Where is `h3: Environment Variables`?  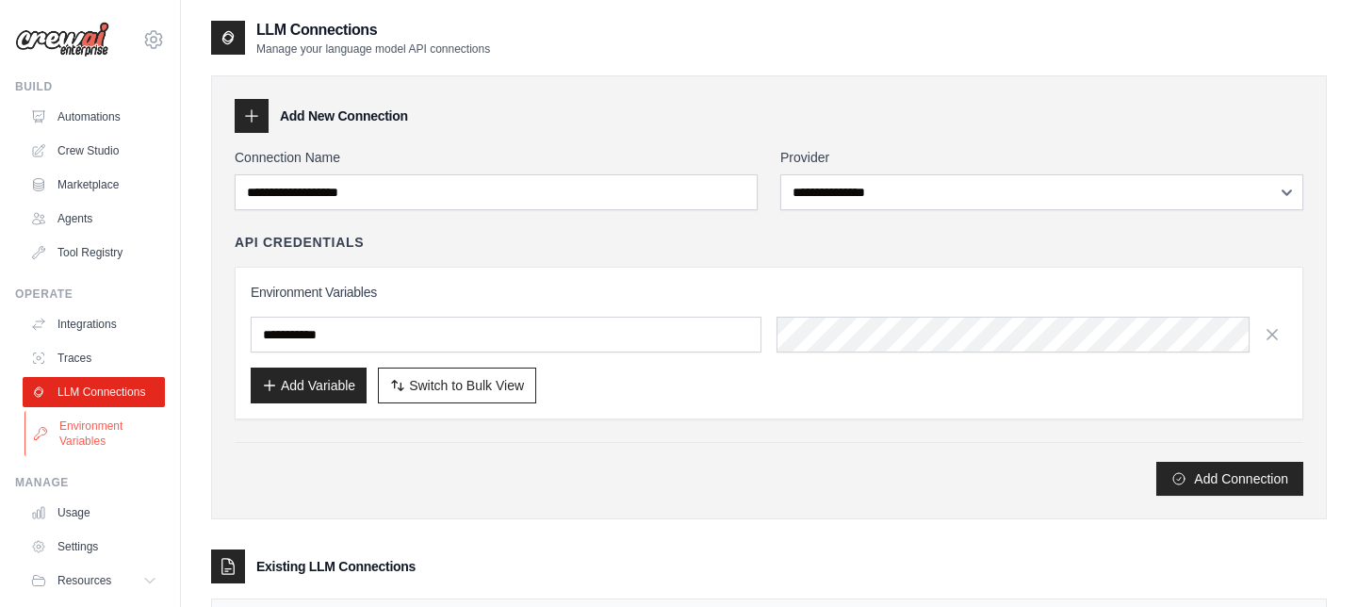
h3: Environment Variables is located at coordinates (769, 292).